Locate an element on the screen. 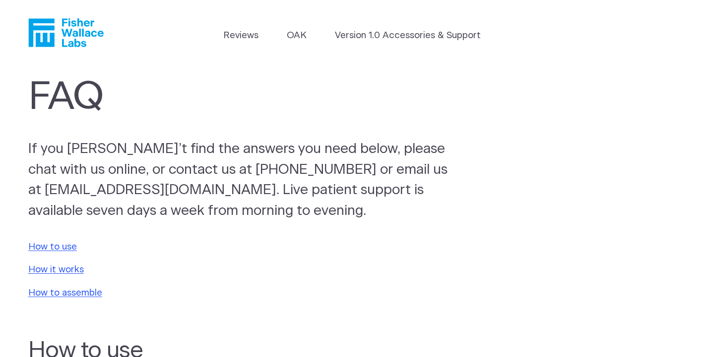 This screenshot has width=704, height=357. h1: FAQ is located at coordinates (235, 98).